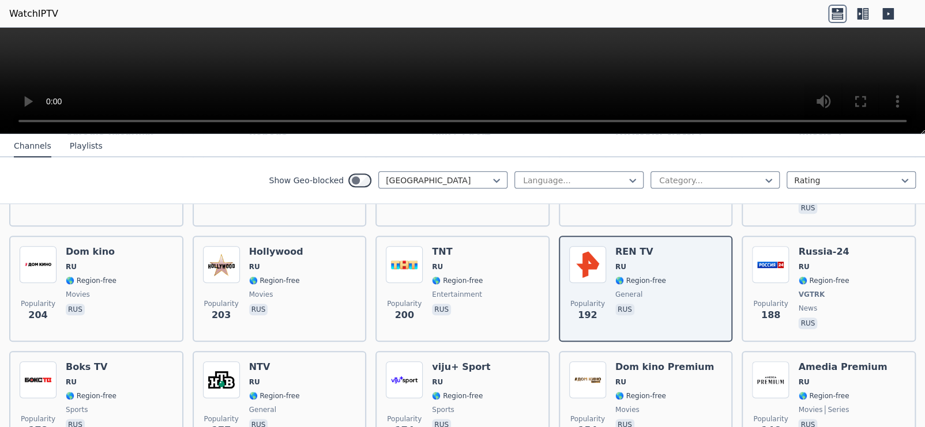 Image resolution: width=925 pixels, height=427 pixels. What do you see at coordinates (843, 367) in the screenshot?
I see `h6: Amedia Premium` at bounding box center [843, 367].